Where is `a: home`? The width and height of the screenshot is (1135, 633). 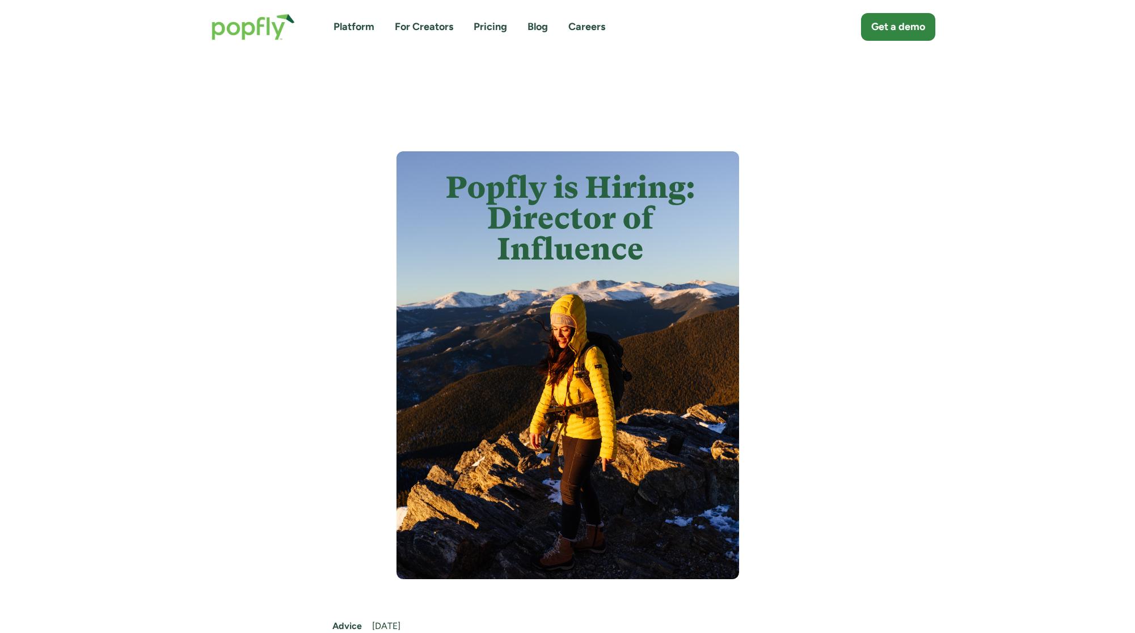
a: home is located at coordinates (253, 27).